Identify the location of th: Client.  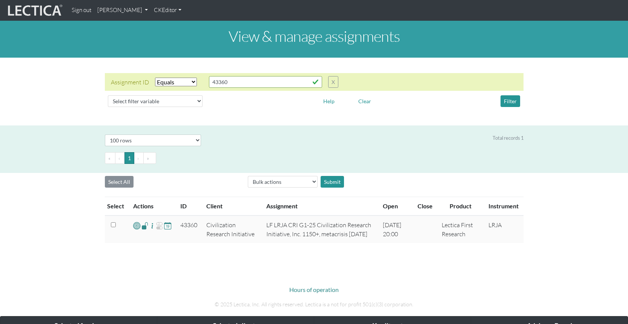
(232, 207).